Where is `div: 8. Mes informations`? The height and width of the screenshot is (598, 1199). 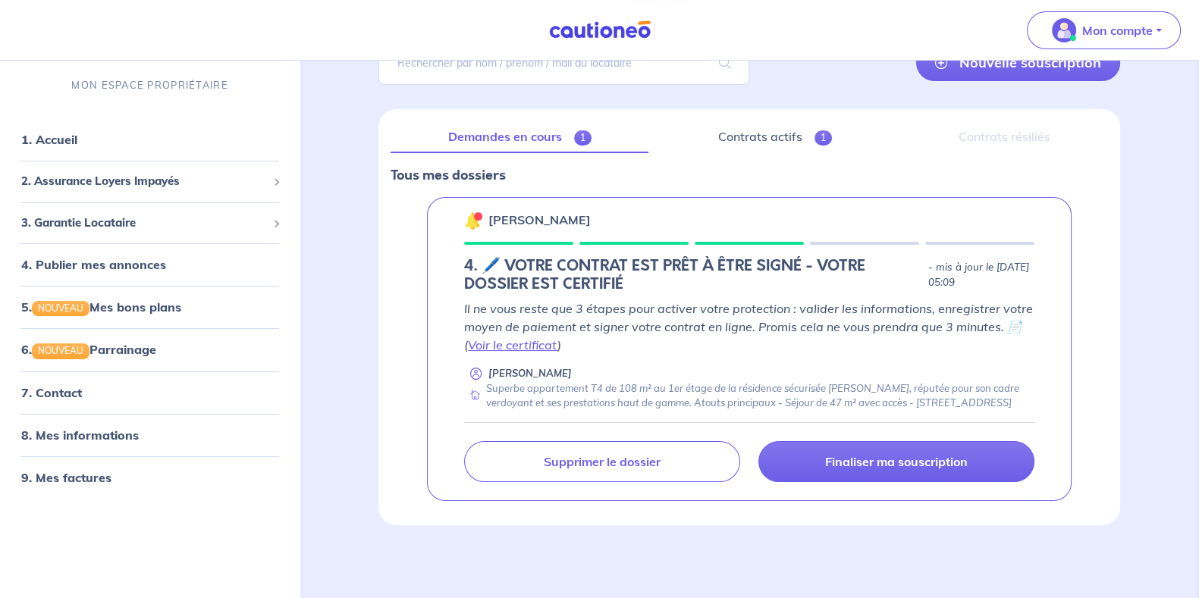
div: 8. Mes informations is located at coordinates (149, 434).